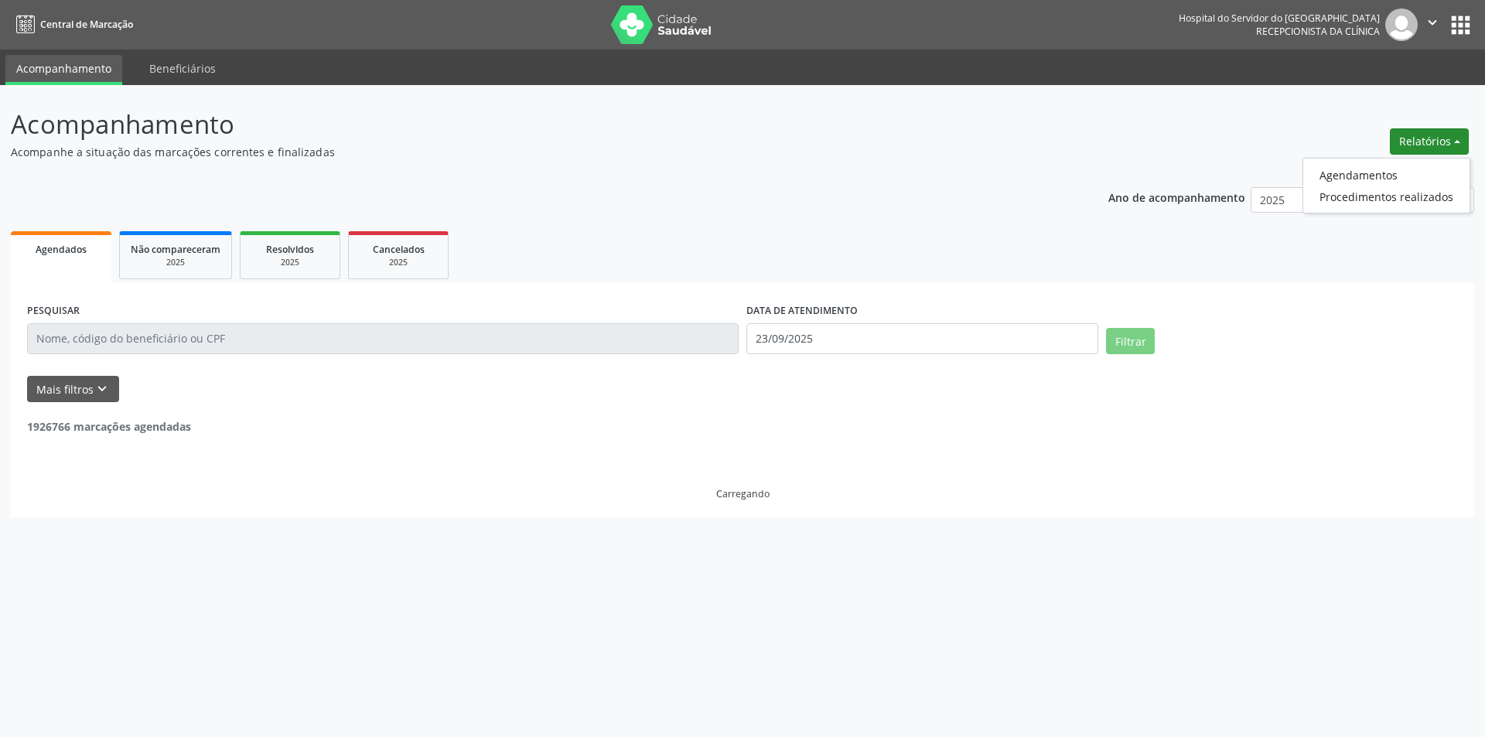 The width and height of the screenshot is (1485, 737). I want to click on div: Carregando, so click(743, 494).